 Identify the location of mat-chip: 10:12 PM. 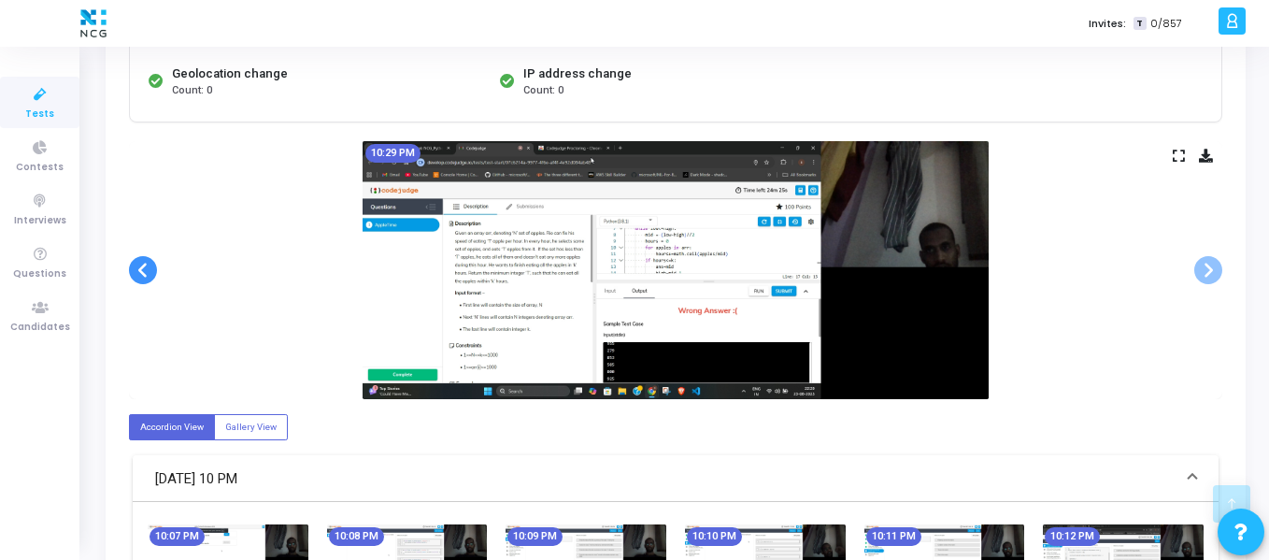
(1072, 536).